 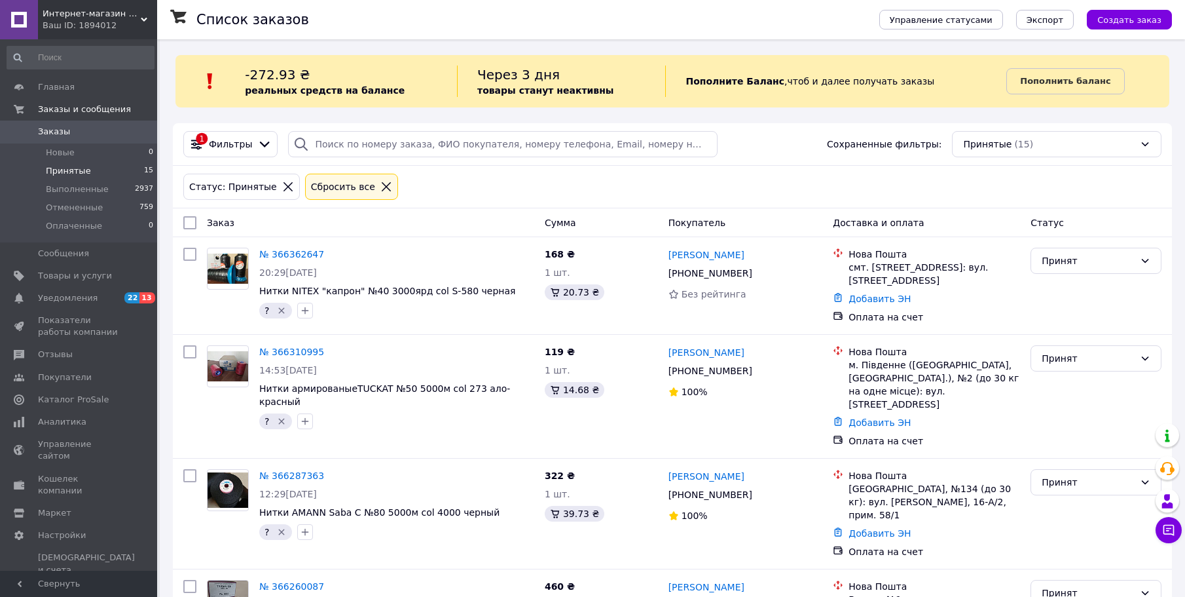 What do you see at coordinates (144, 189) in the screenshot?
I see `span: 2937` at bounding box center [144, 189].